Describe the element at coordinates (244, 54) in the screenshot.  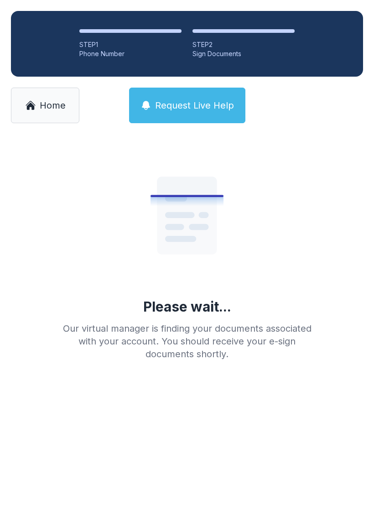
I see `div: Sign Documents` at that location.